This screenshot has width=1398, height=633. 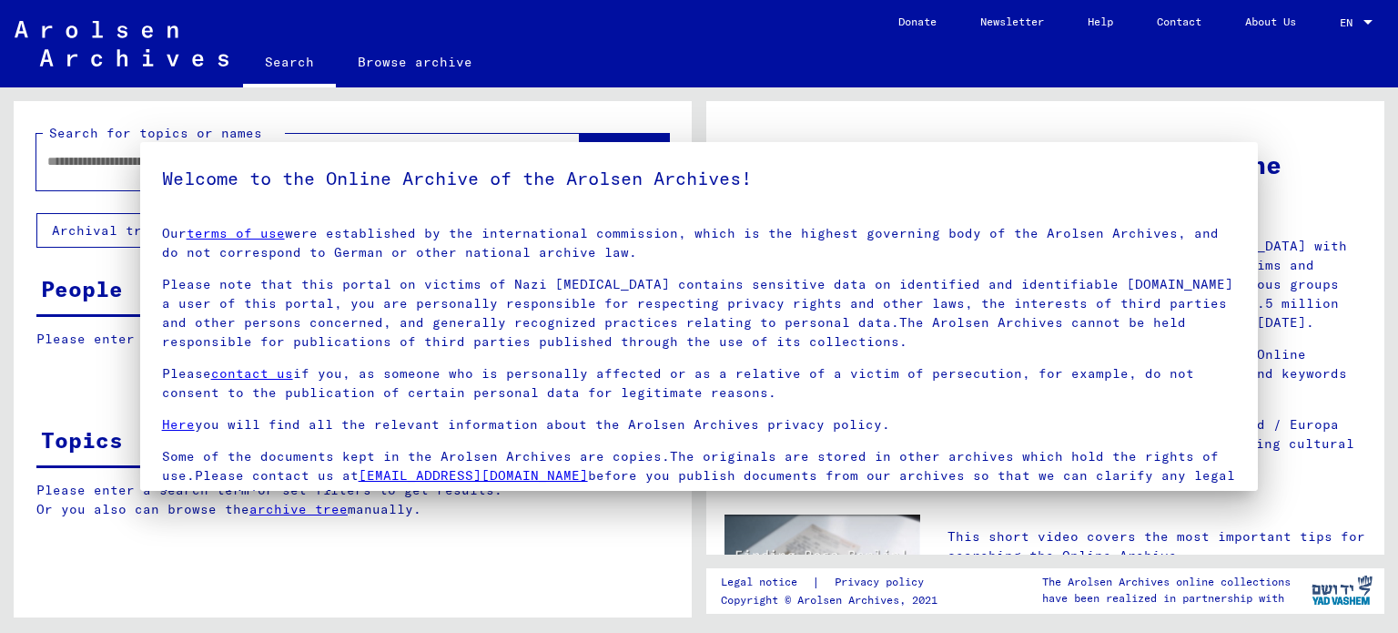 What do you see at coordinates (236, 233) in the screenshot?
I see `a: terms of use` at bounding box center [236, 233].